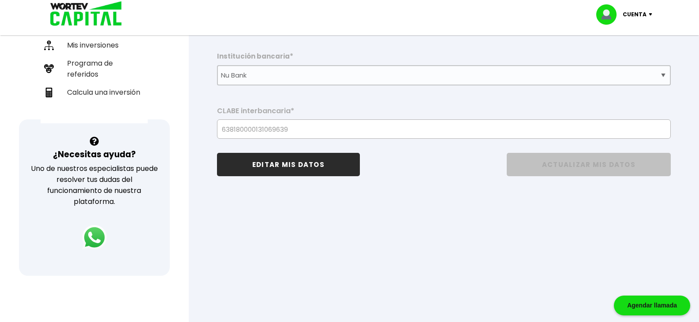  What do you see at coordinates (49, 93) in the screenshot?
I see `img: calculadora-icon.17d418c4.svg` at bounding box center [49, 93].